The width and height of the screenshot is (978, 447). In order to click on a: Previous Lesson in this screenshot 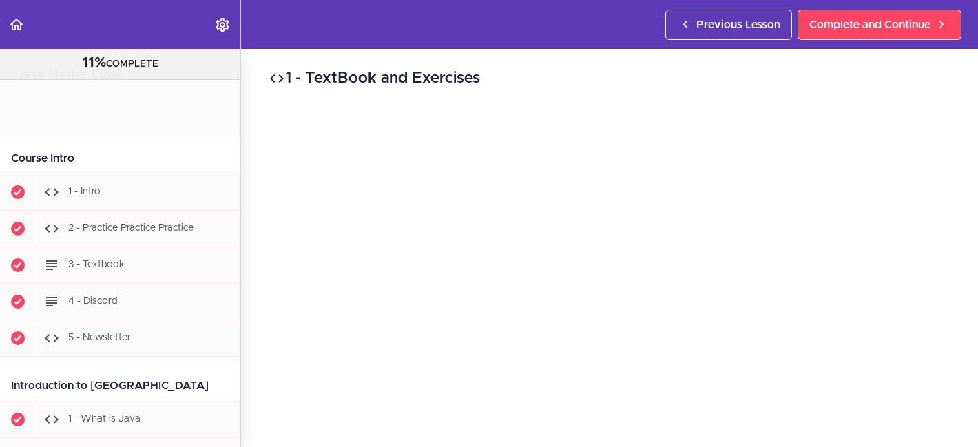, I will do `click(729, 25)`.